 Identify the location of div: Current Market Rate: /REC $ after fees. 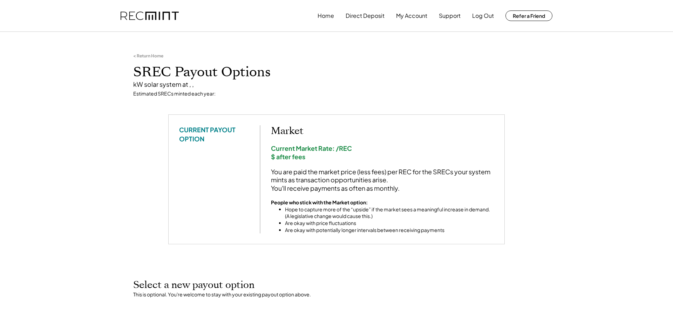
(382, 152).